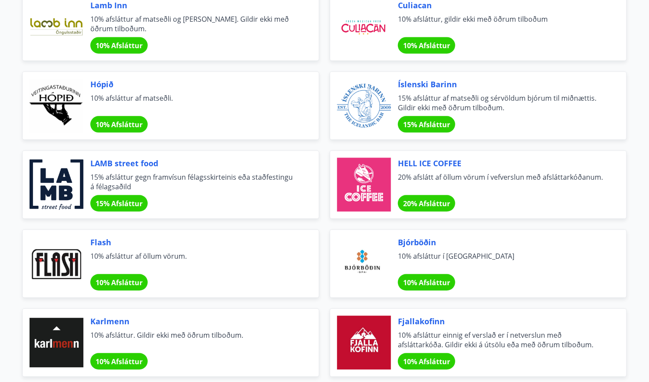 This screenshot has width=649, height=382. I want to click on span: Bjórböðin, so click(502, 242).